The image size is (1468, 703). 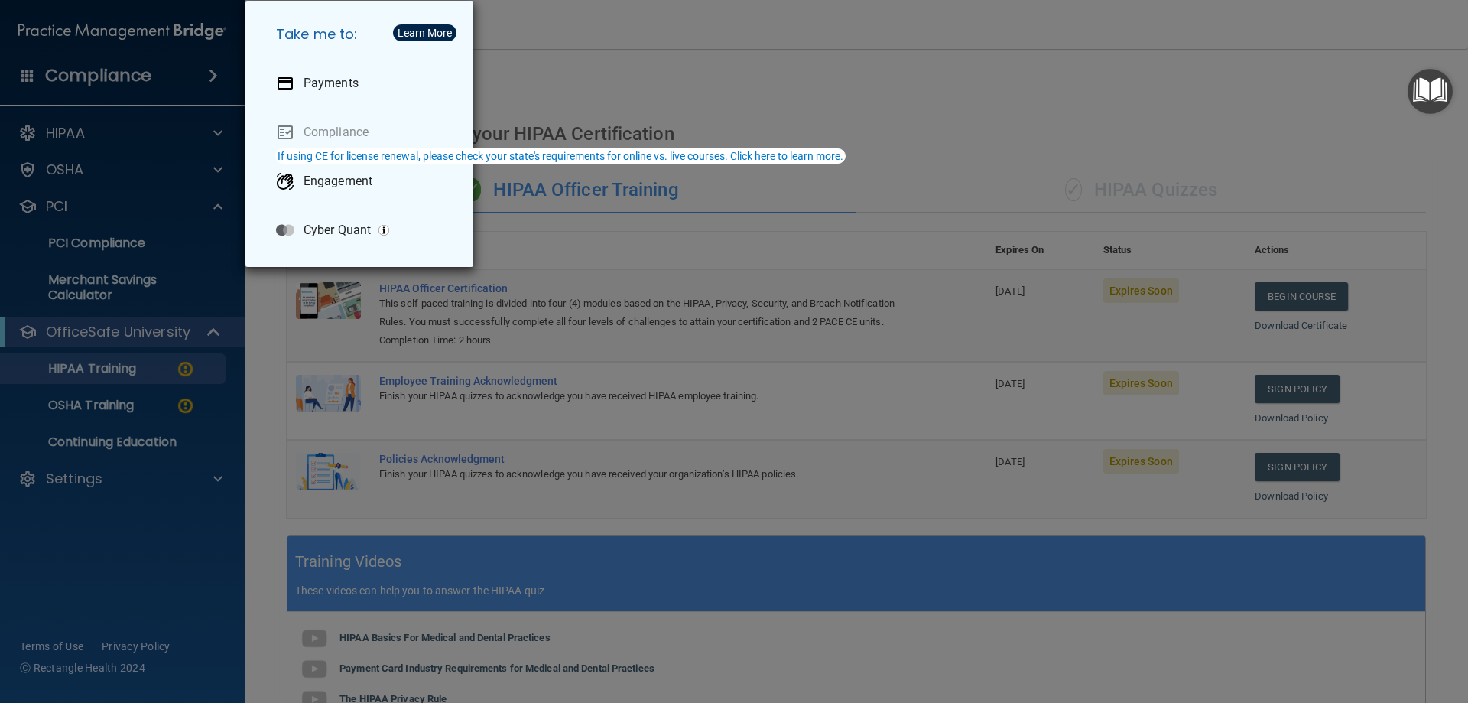 What do you see at coordinates (560, 156) in the screenshot?
I see `div: If using CE for license renewal, please check your state's requirements for online vs. live cours...` at bounding box center [560, 156].